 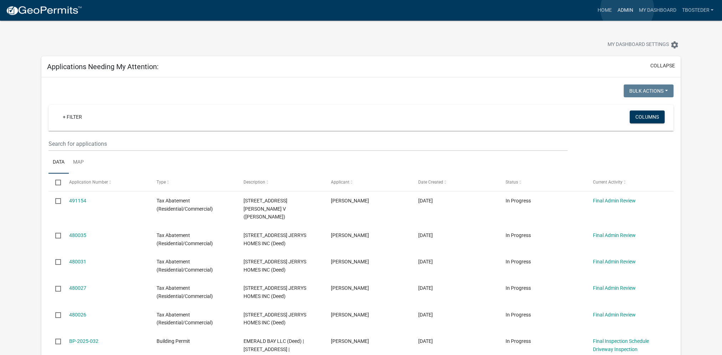 What do you see at coordinates (350, 341) in the screenshot?
I see `span: Angie Steigerwald` at bounding box center [350, 341].